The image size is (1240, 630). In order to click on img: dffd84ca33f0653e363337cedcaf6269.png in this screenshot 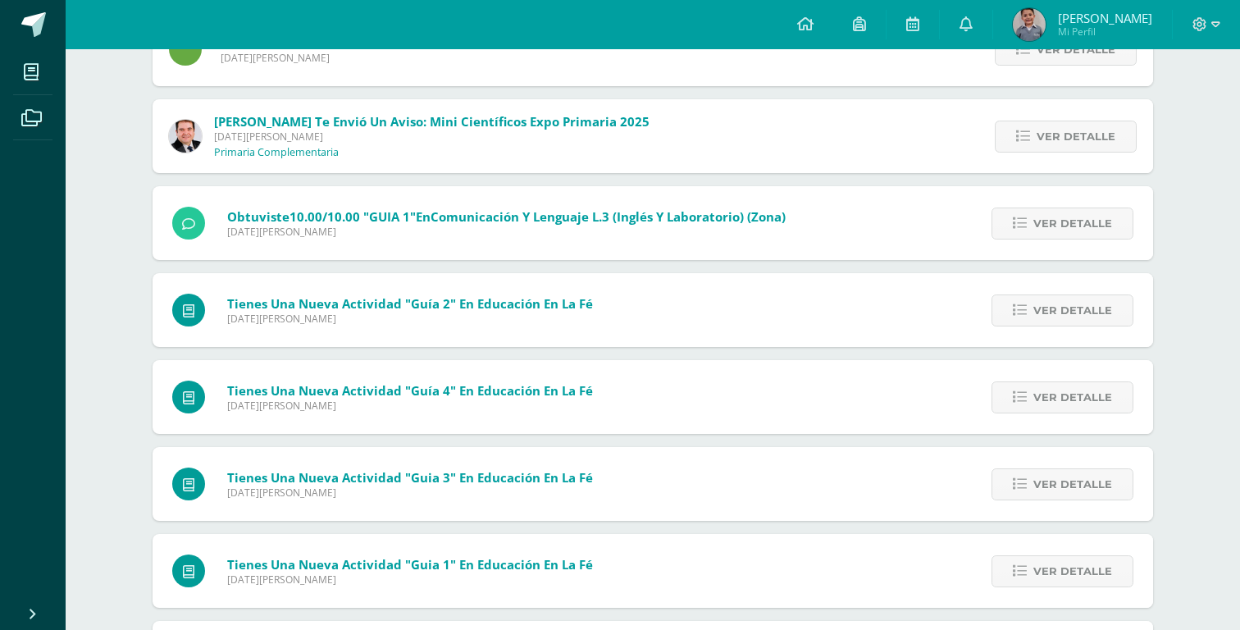, I will do `click(1029, 25)`.